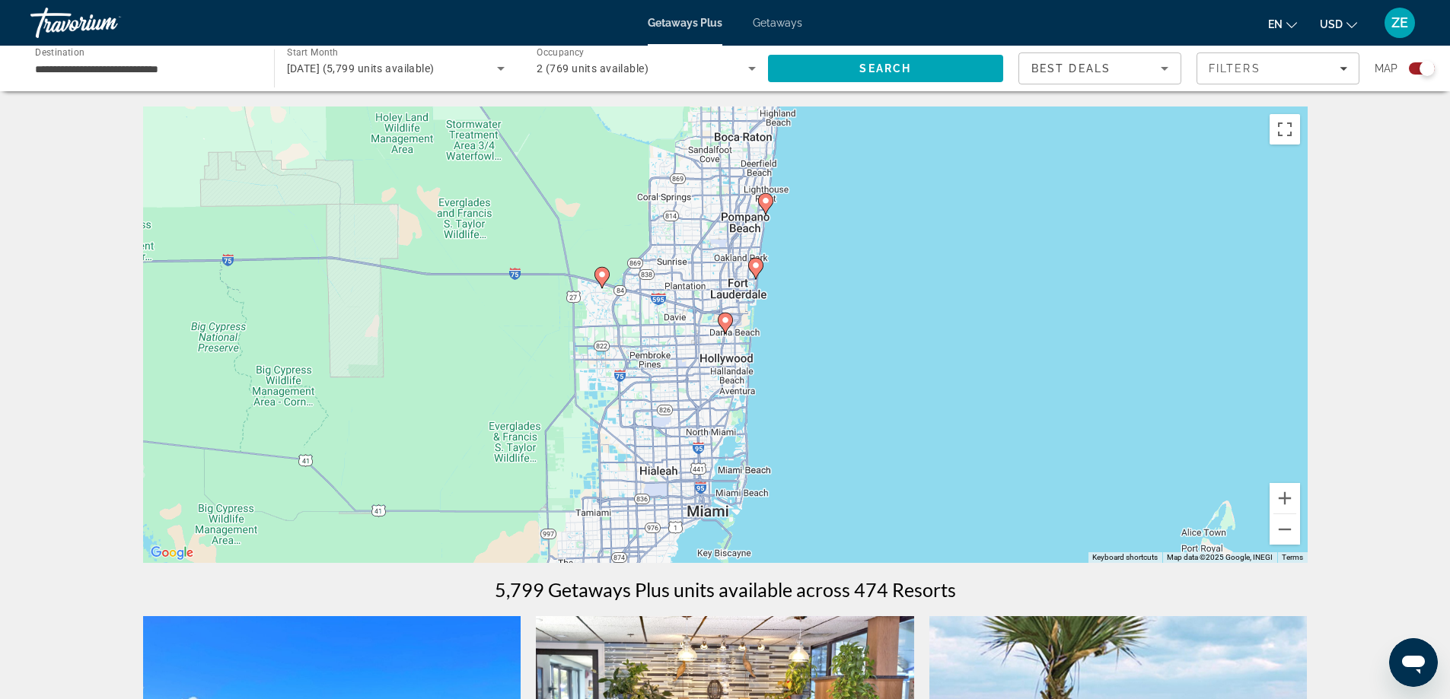 This screenshot has height=699, width=1450. I want to click on button: Zoom out, so click(1285, 530).